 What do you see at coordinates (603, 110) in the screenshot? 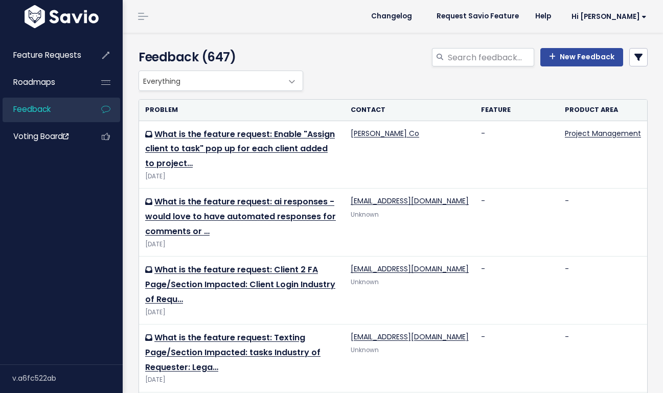
I see `th: Product Area` at bounding box center [603, 110].